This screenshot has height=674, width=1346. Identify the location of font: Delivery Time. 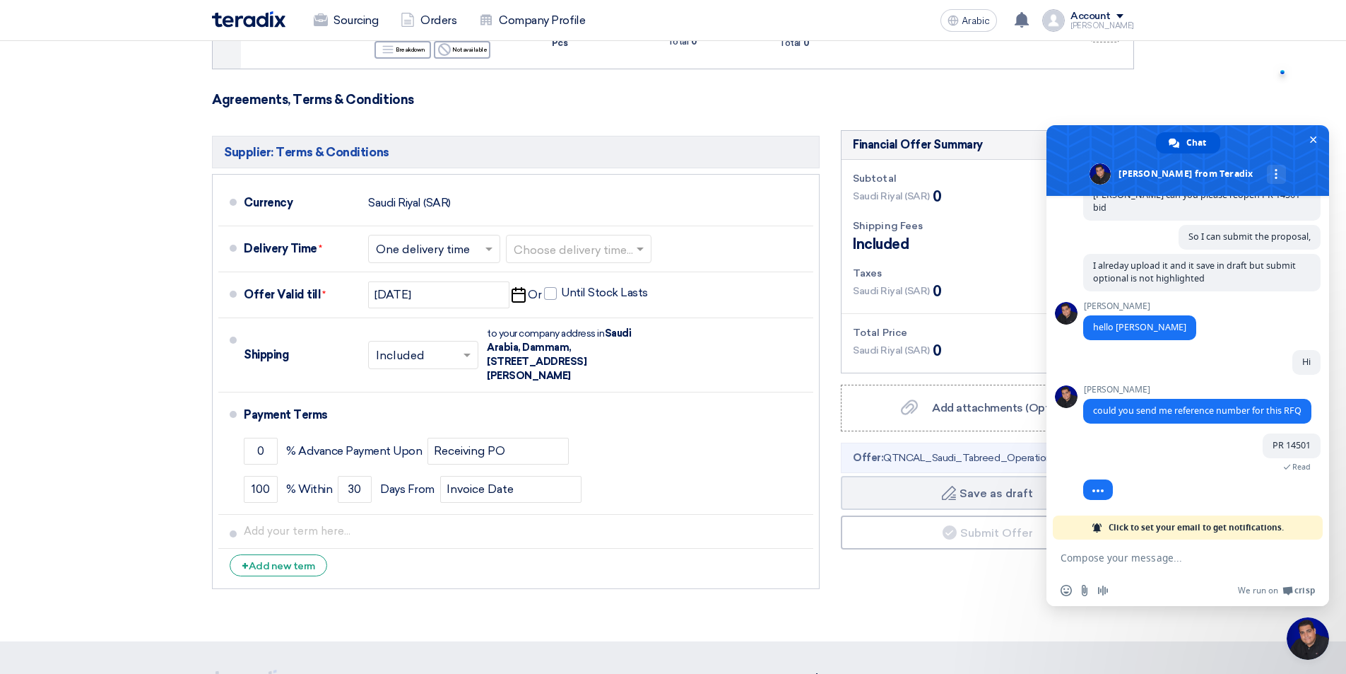
(281, 248).